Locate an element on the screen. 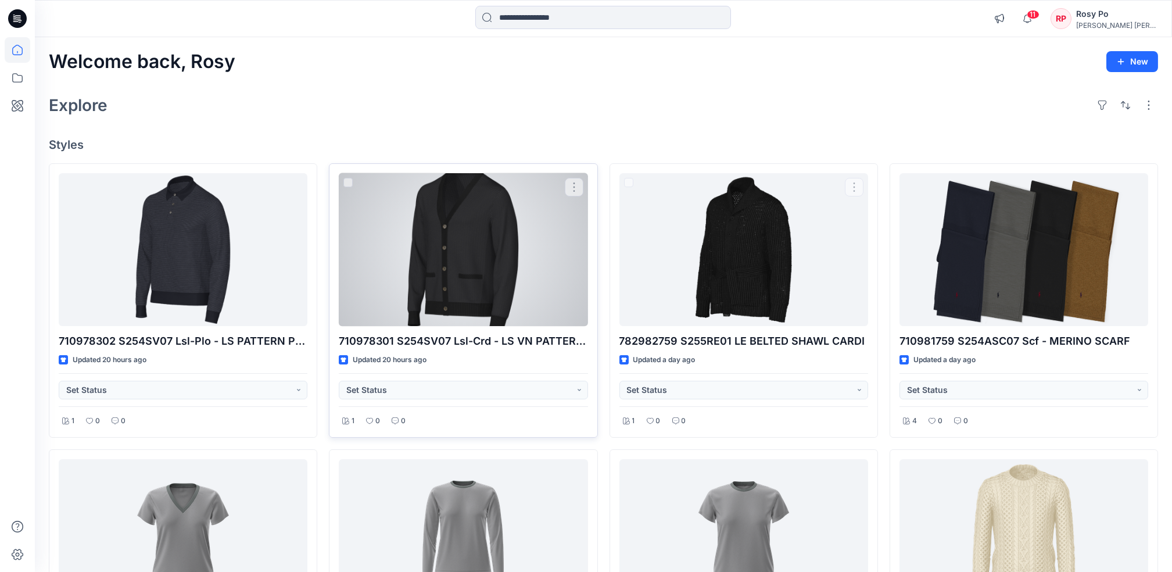 The height and width of the screenshot is (572, 1172). a: 710978301 S254SV07 Lsl-Crd - LS VN PATTERN CARDIGAN is located at coordinates (463, 249).